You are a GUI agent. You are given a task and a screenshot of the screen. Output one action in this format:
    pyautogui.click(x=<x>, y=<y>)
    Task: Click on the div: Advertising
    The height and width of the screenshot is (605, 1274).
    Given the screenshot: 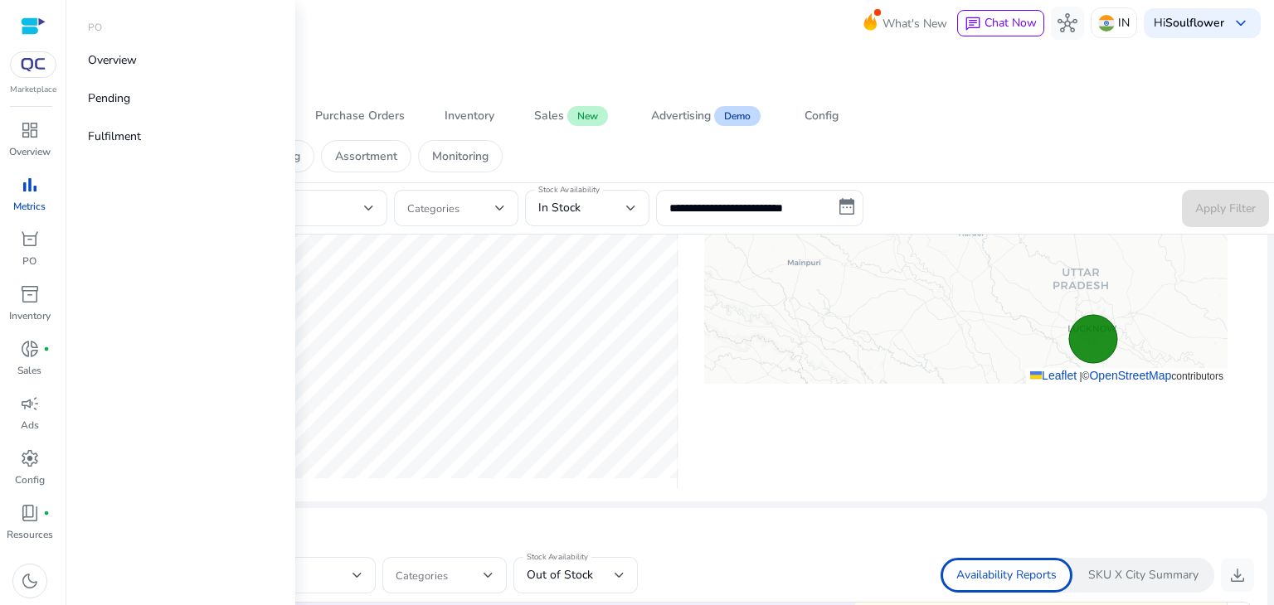 What is the action you would take?
    pyautogui.click(x=681, y=116)
    